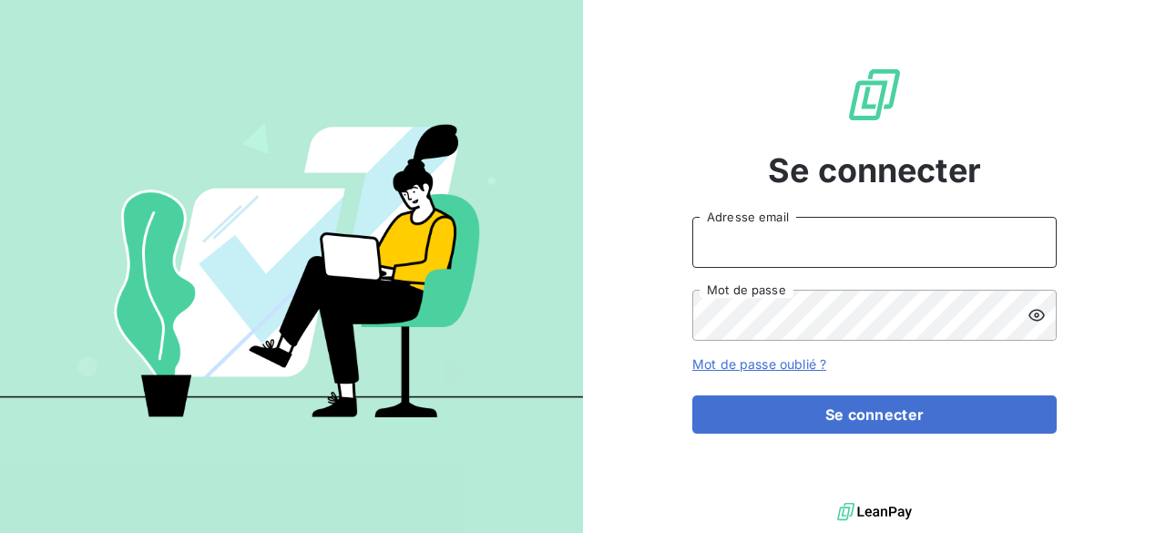 The image size is (1166, 533). I want to click on span: Se connecter, so click(874, 170).